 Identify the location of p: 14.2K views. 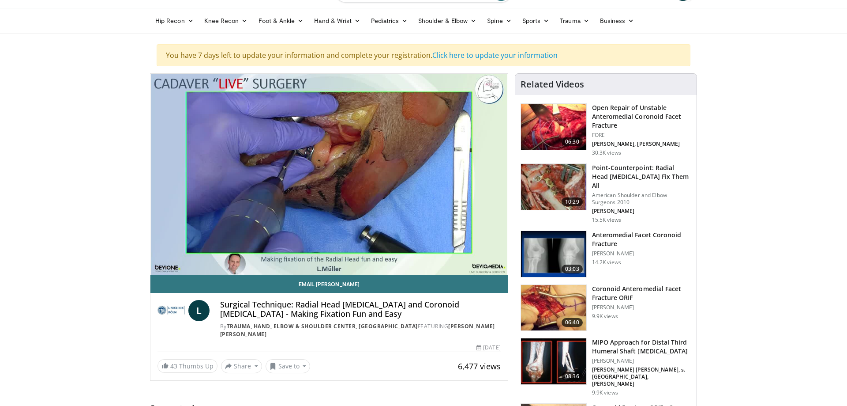
(607, 262).